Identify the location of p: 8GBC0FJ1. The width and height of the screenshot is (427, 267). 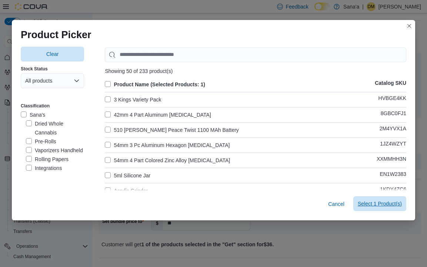
(393, 115).